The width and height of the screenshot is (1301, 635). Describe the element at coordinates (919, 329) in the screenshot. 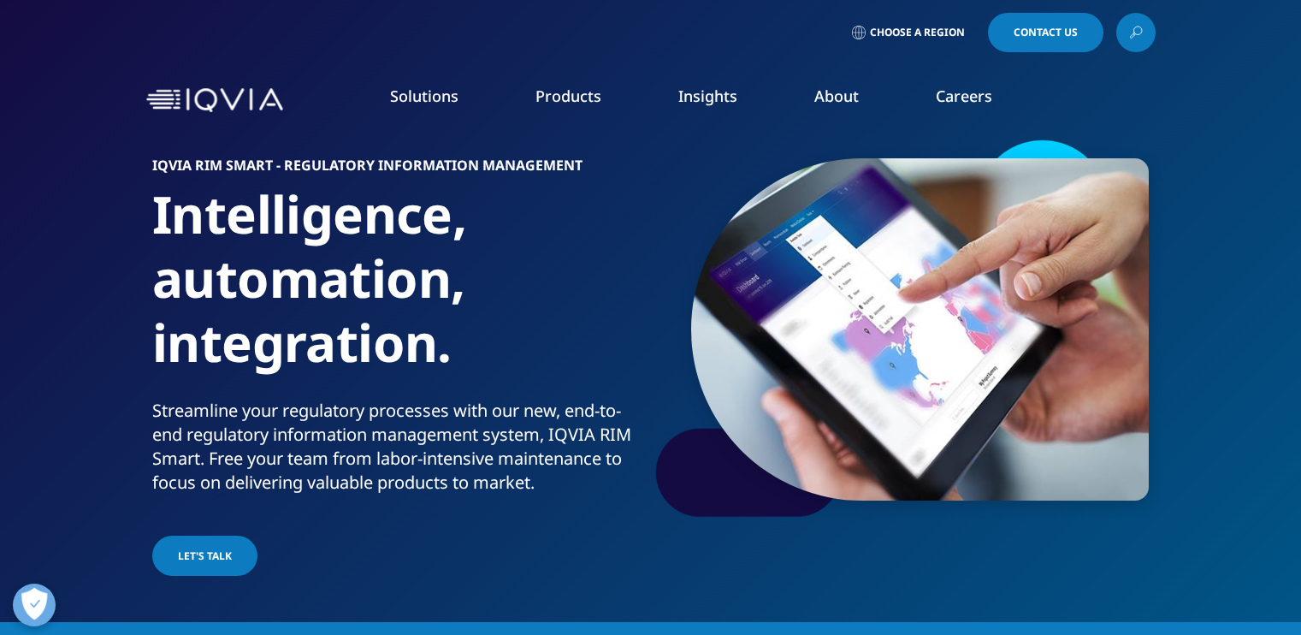

I see `img: rimsmart-on-tablet-screen-01.jpg` at that location.